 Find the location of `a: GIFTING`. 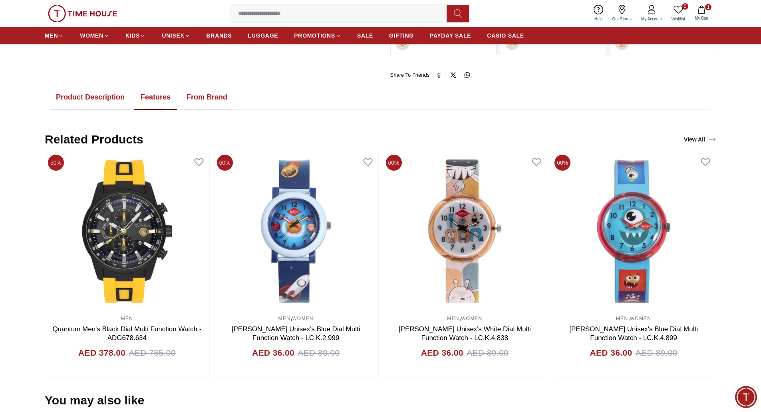

a: GIFTING is located at coordinates (401, 36).